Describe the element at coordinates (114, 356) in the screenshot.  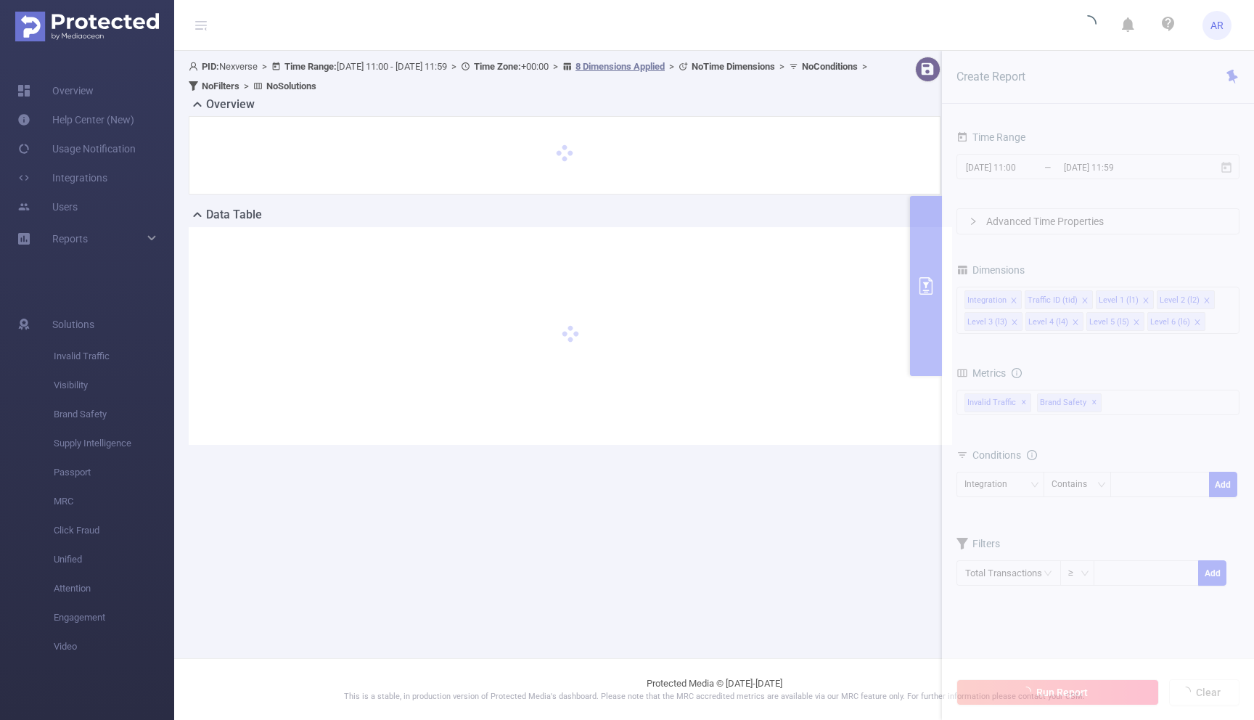
I see `span: Invalid Traffic` at that location.